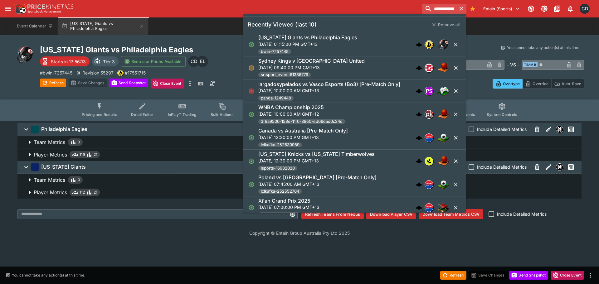 This screenshot has width=599, height=284. What do you see at coordinates (275, 52) in the screenshot?
I see `span: bwin-7257445` at bounding box center [275, 52].